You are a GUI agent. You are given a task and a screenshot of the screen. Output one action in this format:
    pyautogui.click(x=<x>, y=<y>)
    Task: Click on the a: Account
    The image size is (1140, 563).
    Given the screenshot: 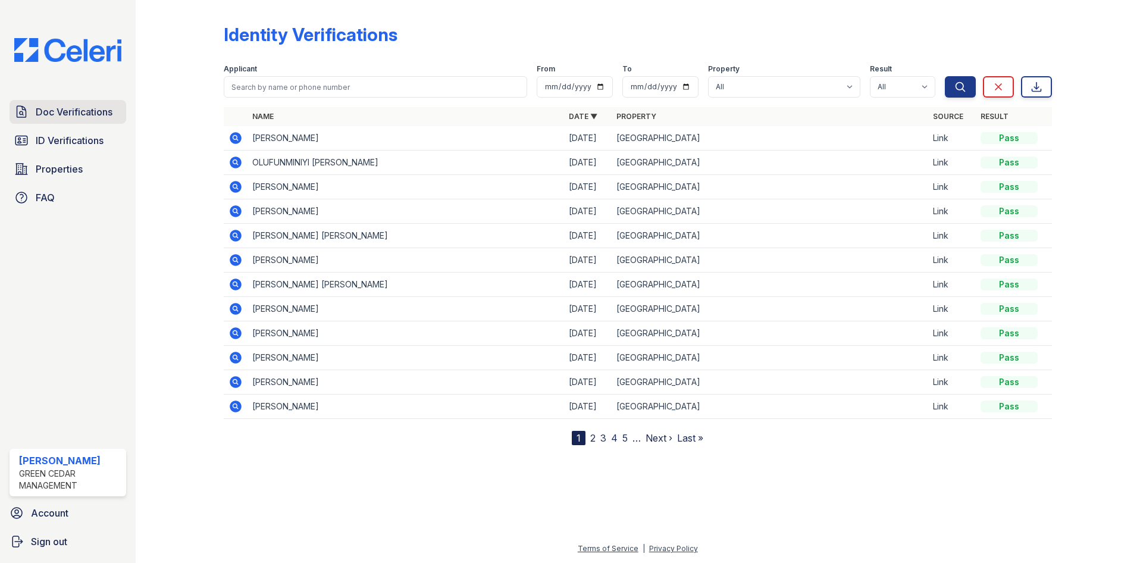 What is the action you would take?
    pyautogui.click(x=68, y=513)
    